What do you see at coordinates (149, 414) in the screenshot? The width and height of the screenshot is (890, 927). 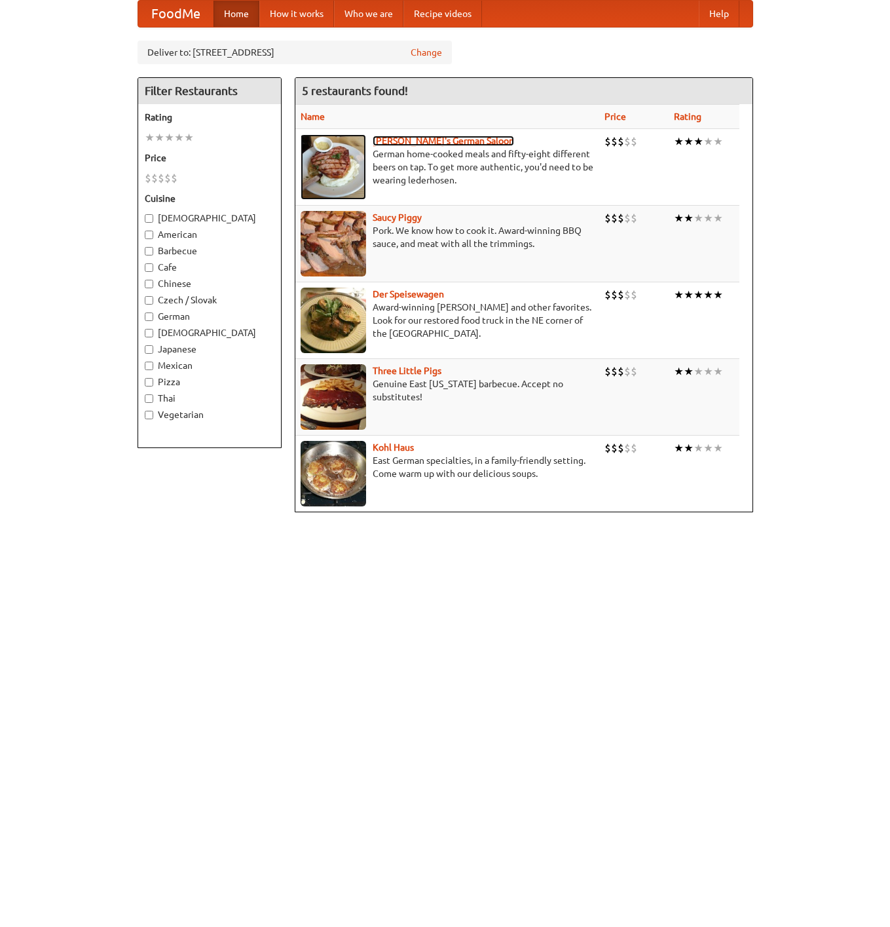 I see `input: Vegetarian` at bounding box center [149, 414].